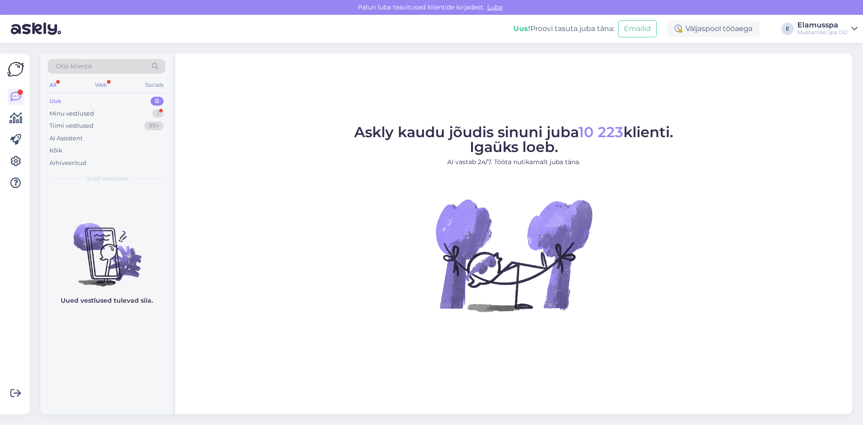 This screenshot has height=425, width=863. What do you see at coordinates (637, 29) in the screenshot?
I see `button: Emailid` at bounding box center [637, 29].